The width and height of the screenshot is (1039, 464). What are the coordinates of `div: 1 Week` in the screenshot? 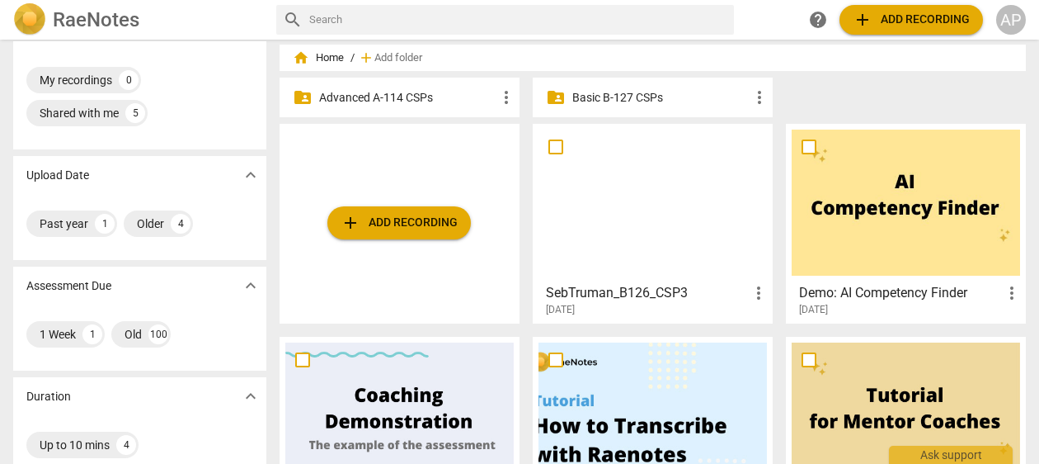 It's located at (58, 334).